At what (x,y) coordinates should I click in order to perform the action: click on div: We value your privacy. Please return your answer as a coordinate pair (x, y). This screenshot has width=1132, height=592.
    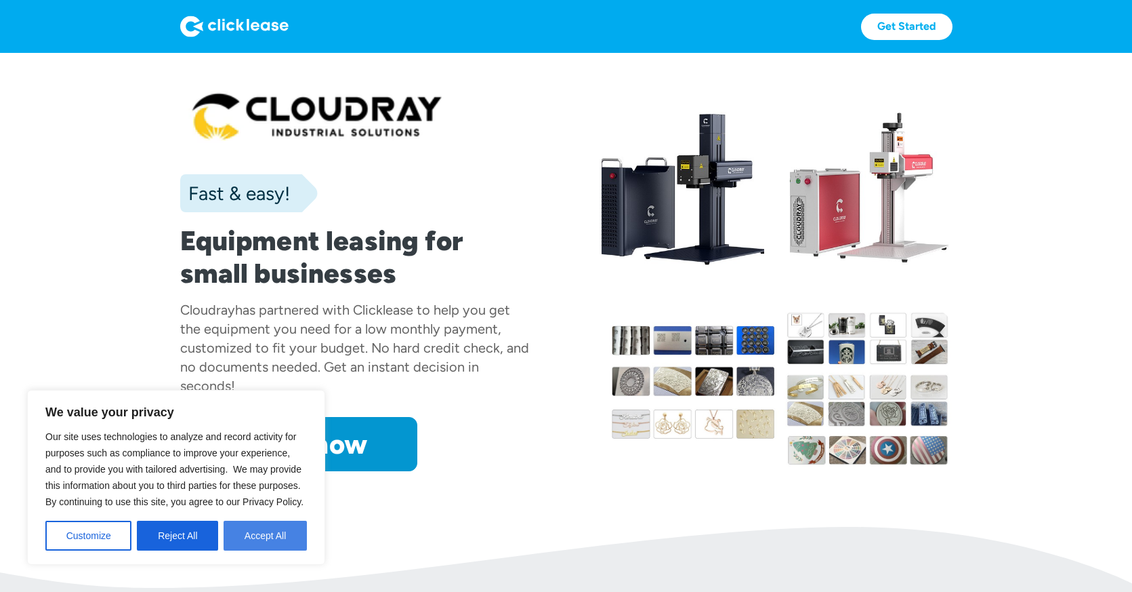
    Looking at the image, I should click on (176, 477).